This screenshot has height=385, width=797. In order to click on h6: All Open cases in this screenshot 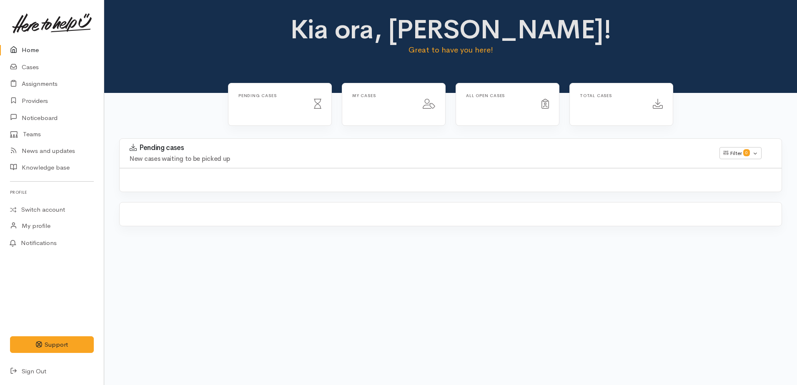, I will do `click(499, 95)`.